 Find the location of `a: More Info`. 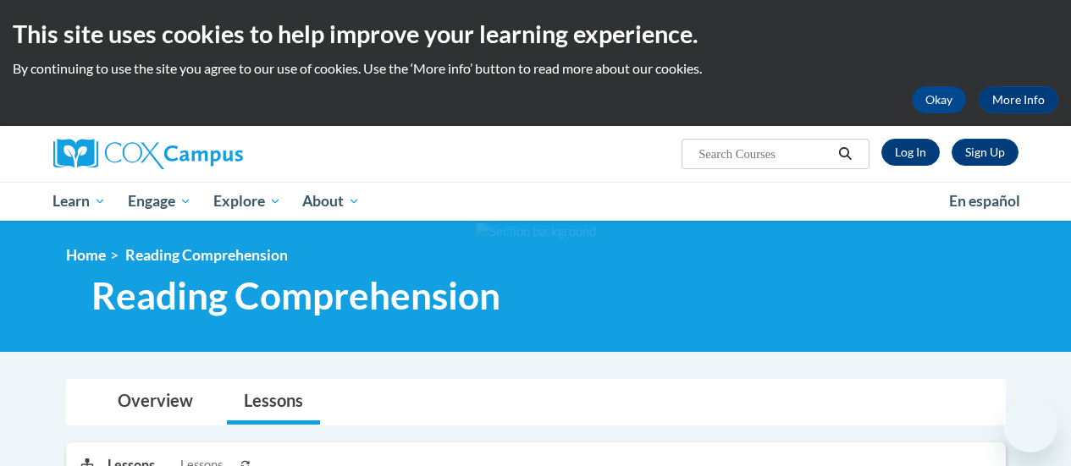

a: More Info is located at coordinates (1018, 100).